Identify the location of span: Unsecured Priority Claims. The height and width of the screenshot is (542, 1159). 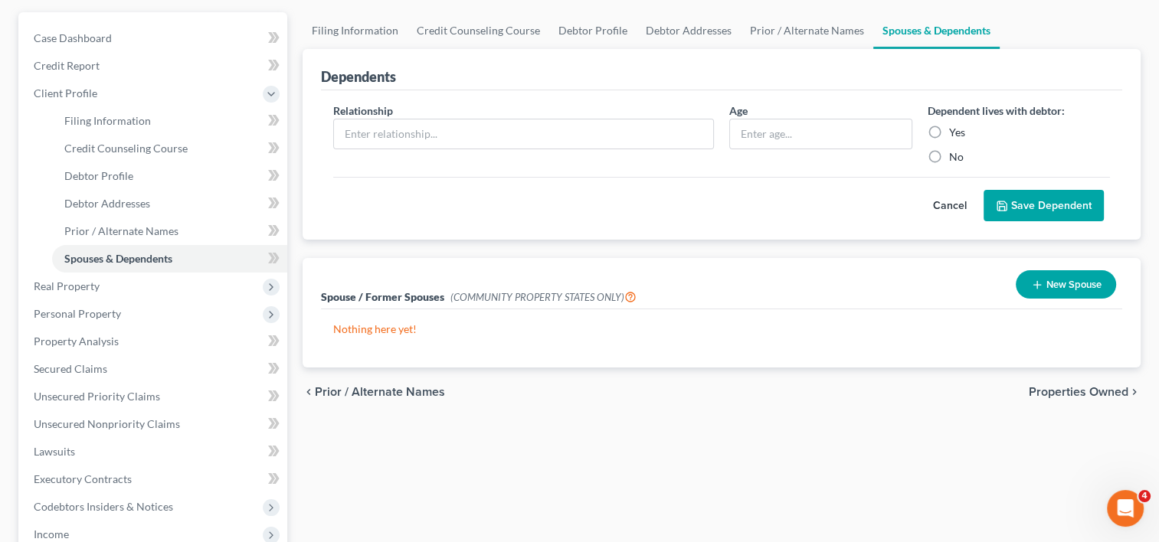
(96, 396).